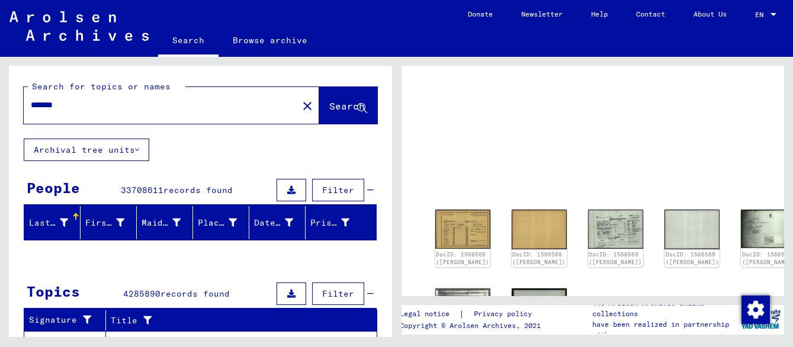  What do you see at coordinates (762, 15) in the screenshot?
I see `span: EN` at bounding box center [762, 15].